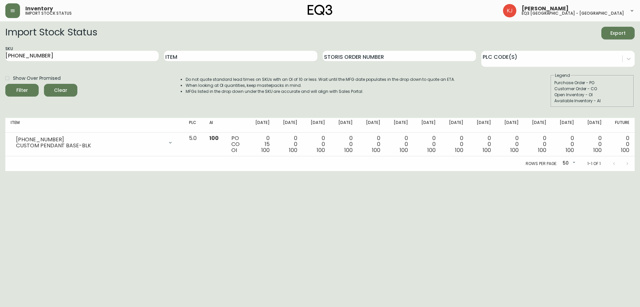  I want to click on th: Future, so click(621, 125).